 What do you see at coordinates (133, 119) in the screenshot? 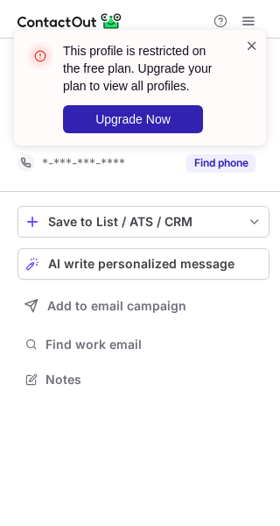
I see `button: Upgrade Now` at bounding box center [133, 119].